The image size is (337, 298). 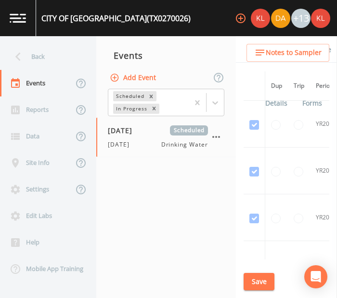 What do you see at coordinates (189, 130) in the screenshot?
I see `span: Scheduled` at bounding box center [189, 130].